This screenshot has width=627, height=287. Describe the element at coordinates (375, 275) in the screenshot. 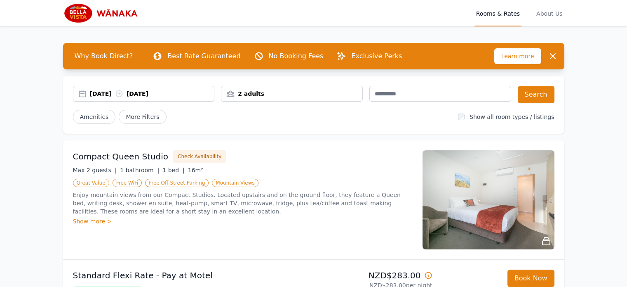

I see `p: NZD$283.00` at that location.